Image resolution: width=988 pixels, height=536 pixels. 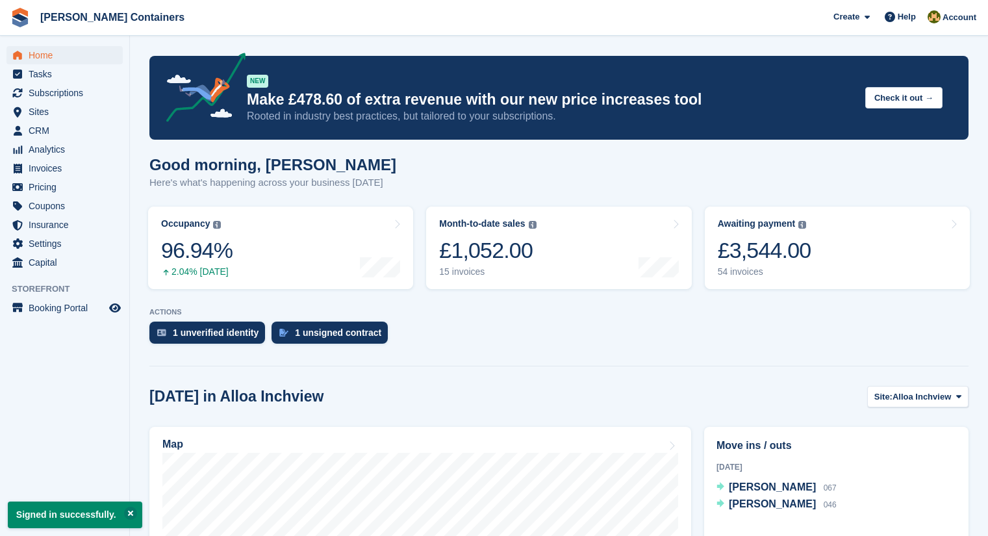 What do you see at coordinates (257, 81) in the screenshot?
I see `div: NEW` at bounding box center [257, 81].